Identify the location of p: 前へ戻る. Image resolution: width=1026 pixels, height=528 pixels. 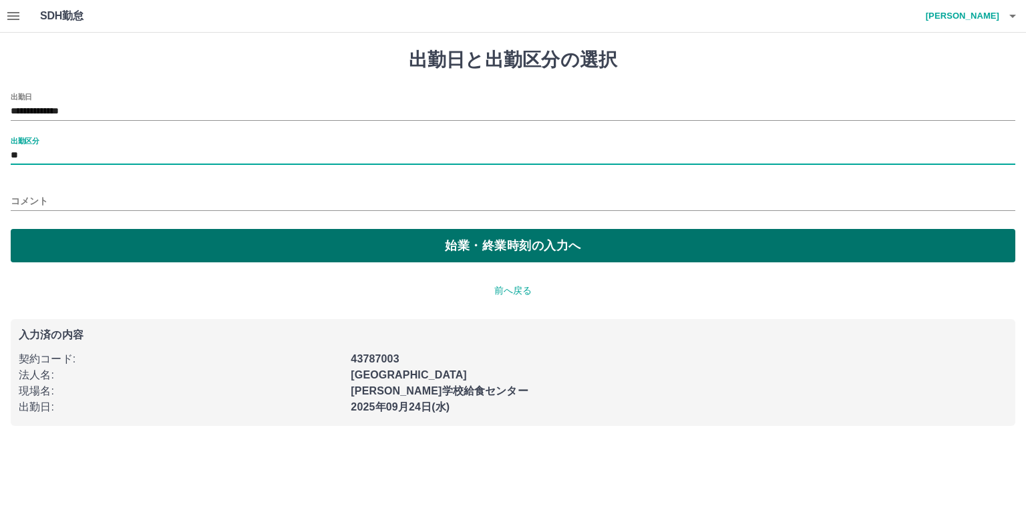
(513, 290).